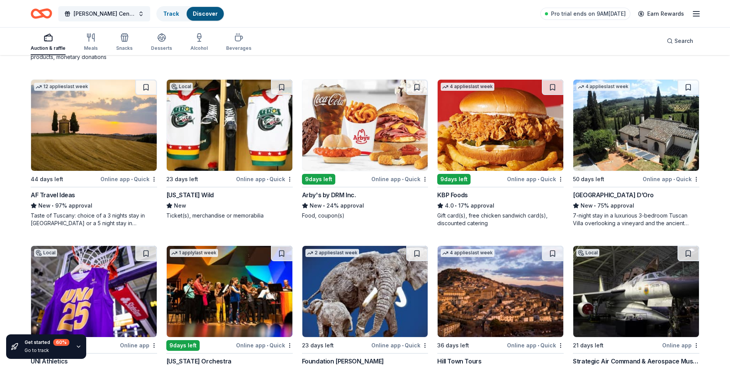  I want to click on img: Image for Iowa Wild, so click(230, 125).